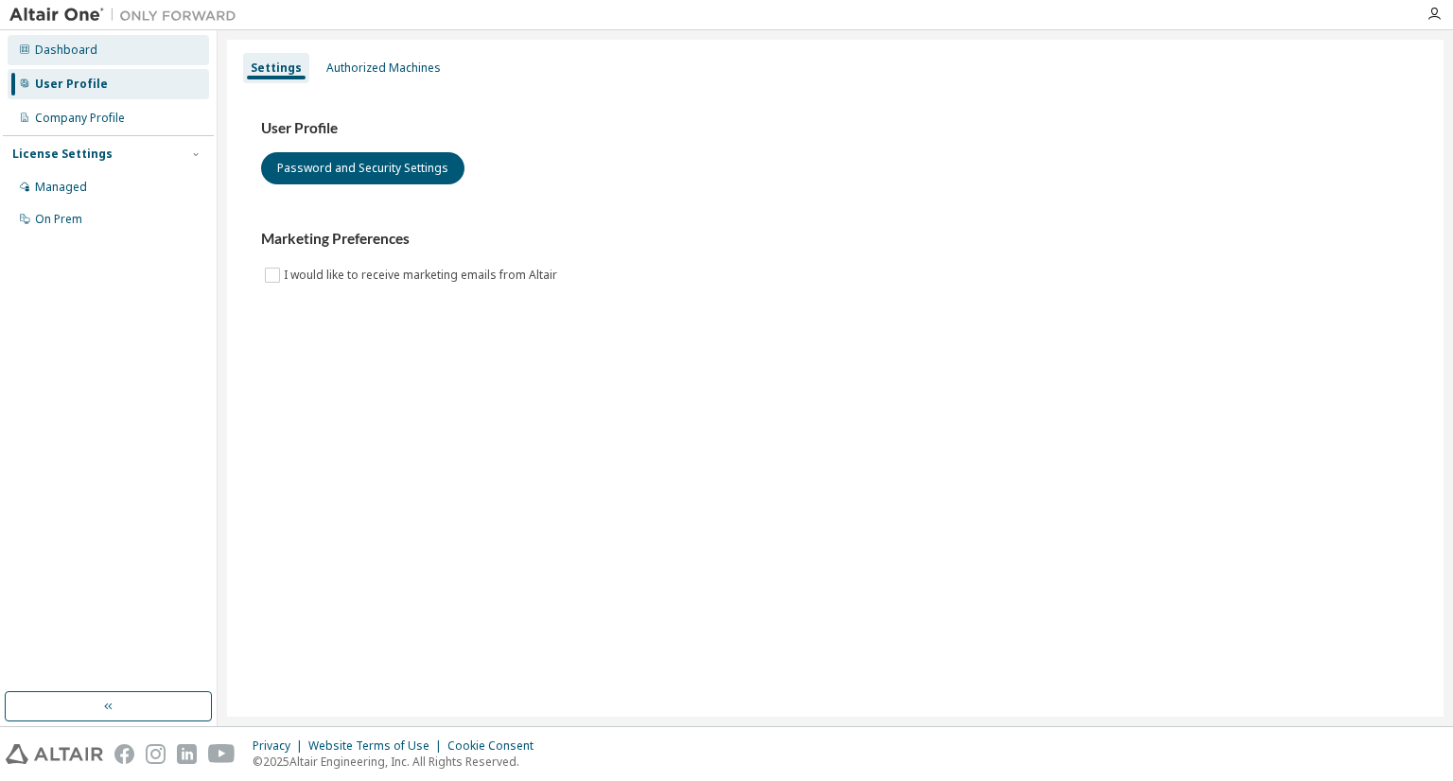  I want to click on div: License Settings, so click(62, 154).